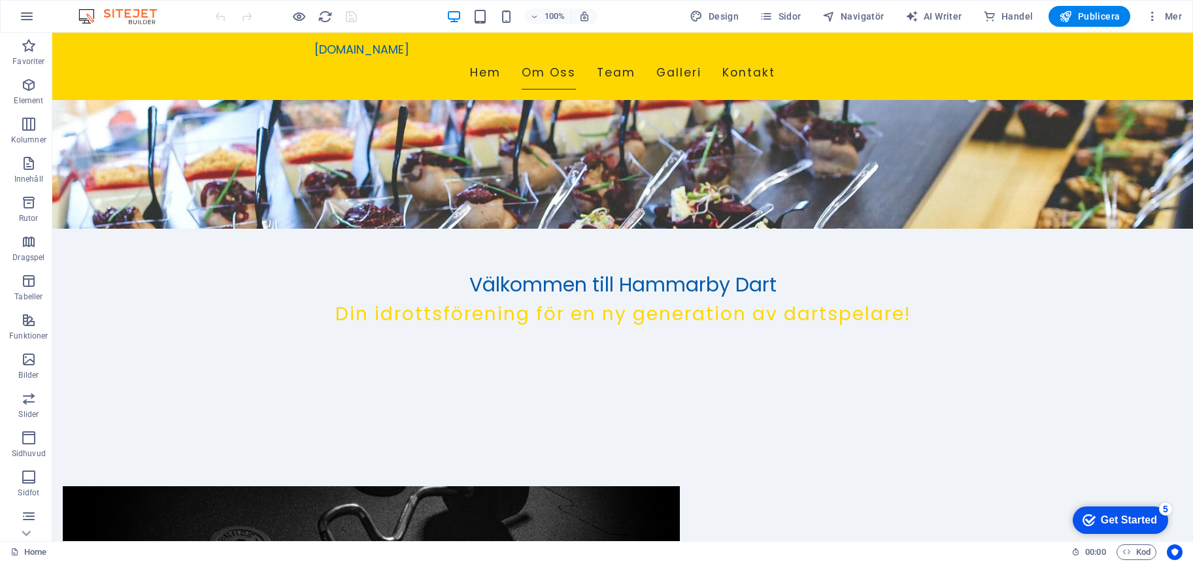  I want to click on span: 00 00, so click(1095, 552).